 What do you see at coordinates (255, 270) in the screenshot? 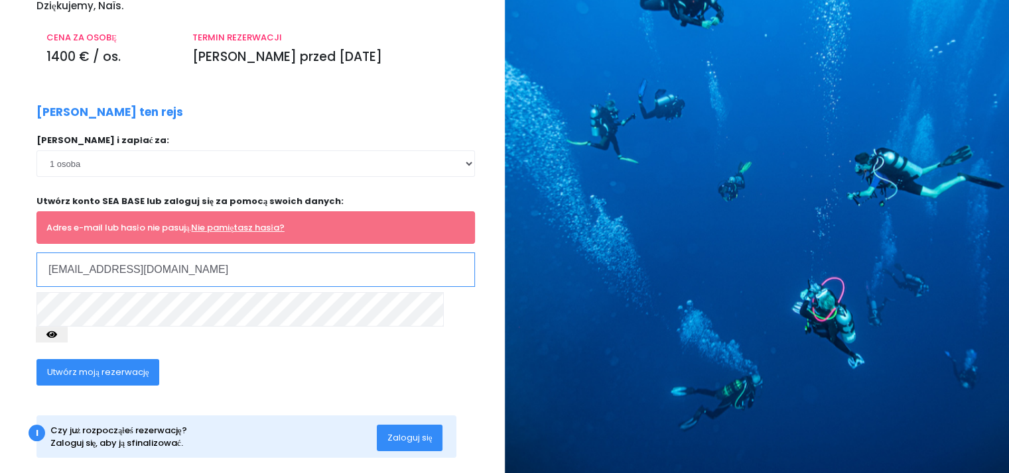
I see `input: Adres e-mail` at bounding box center [255, 270].